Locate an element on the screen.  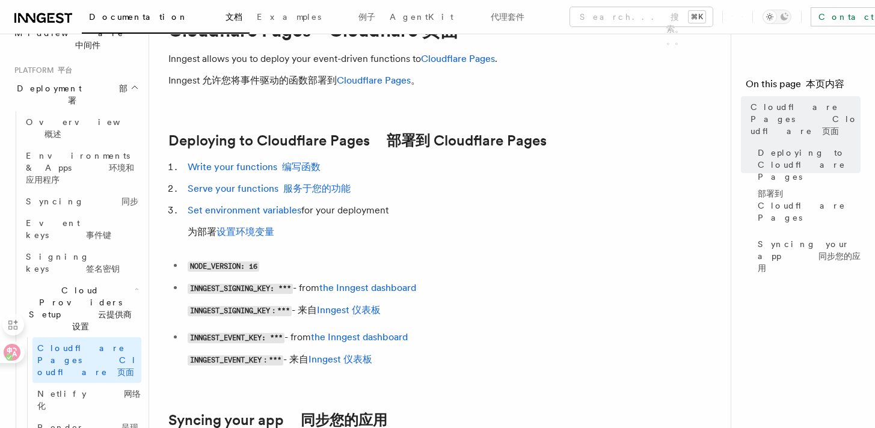
font: 概述 is located at coordinates (53, 134).